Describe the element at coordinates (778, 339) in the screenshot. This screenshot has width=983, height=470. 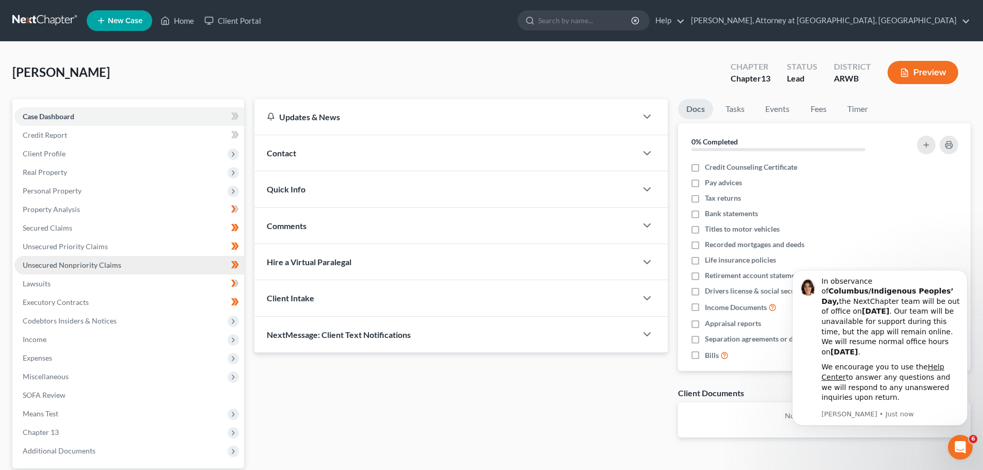
I see `span: Separation agreements or decrees of divorces` at that location.